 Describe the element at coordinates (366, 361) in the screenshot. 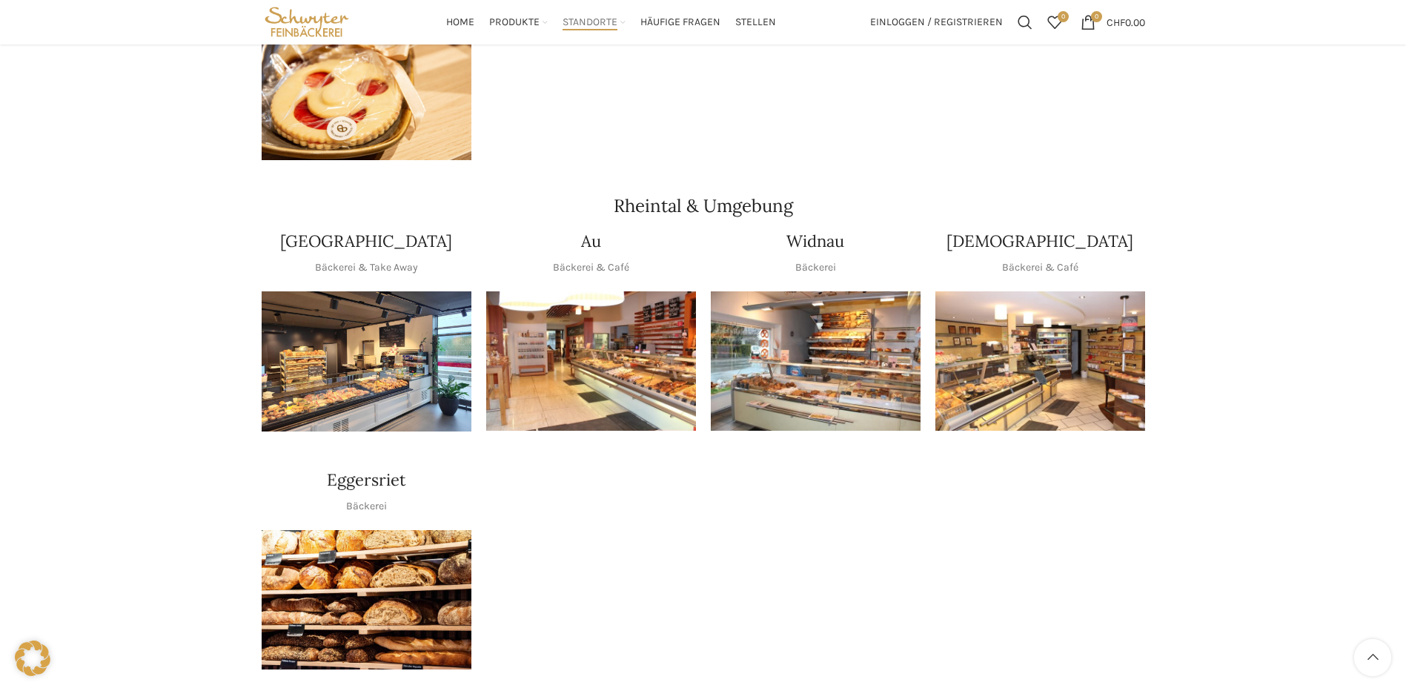

I see `img: Schwyter-6` at that location.